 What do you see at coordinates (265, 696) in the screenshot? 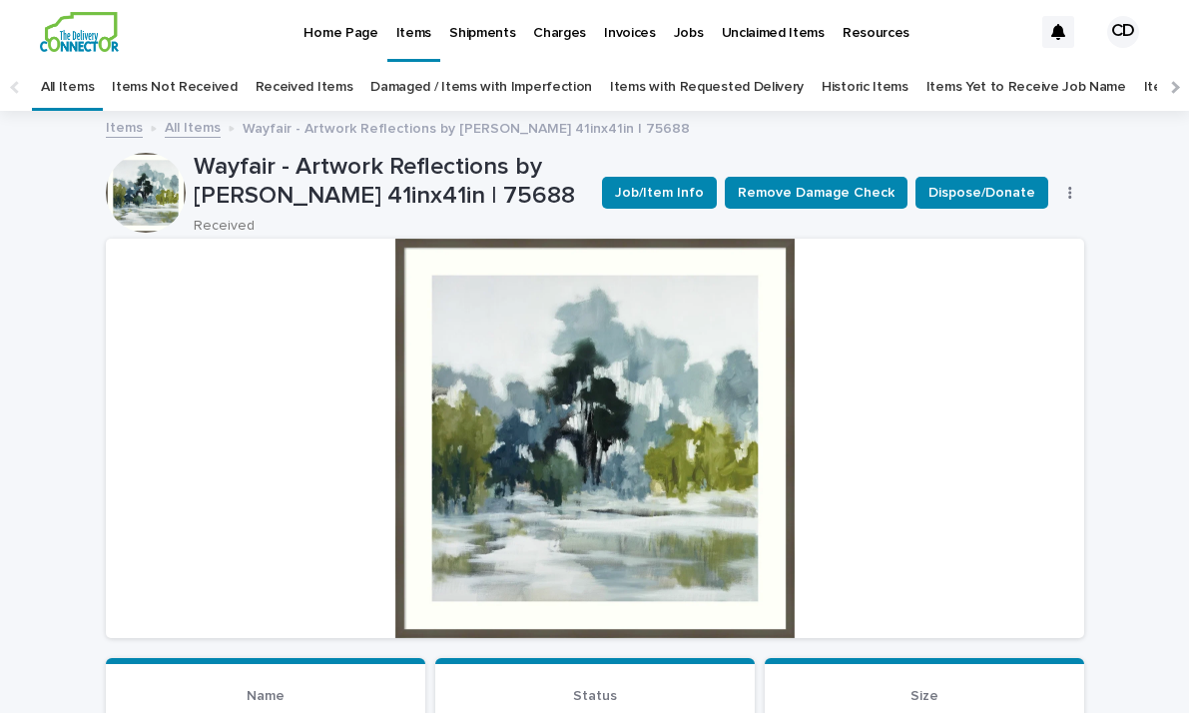
I see `span: Name` at bounding box center [265, 696].